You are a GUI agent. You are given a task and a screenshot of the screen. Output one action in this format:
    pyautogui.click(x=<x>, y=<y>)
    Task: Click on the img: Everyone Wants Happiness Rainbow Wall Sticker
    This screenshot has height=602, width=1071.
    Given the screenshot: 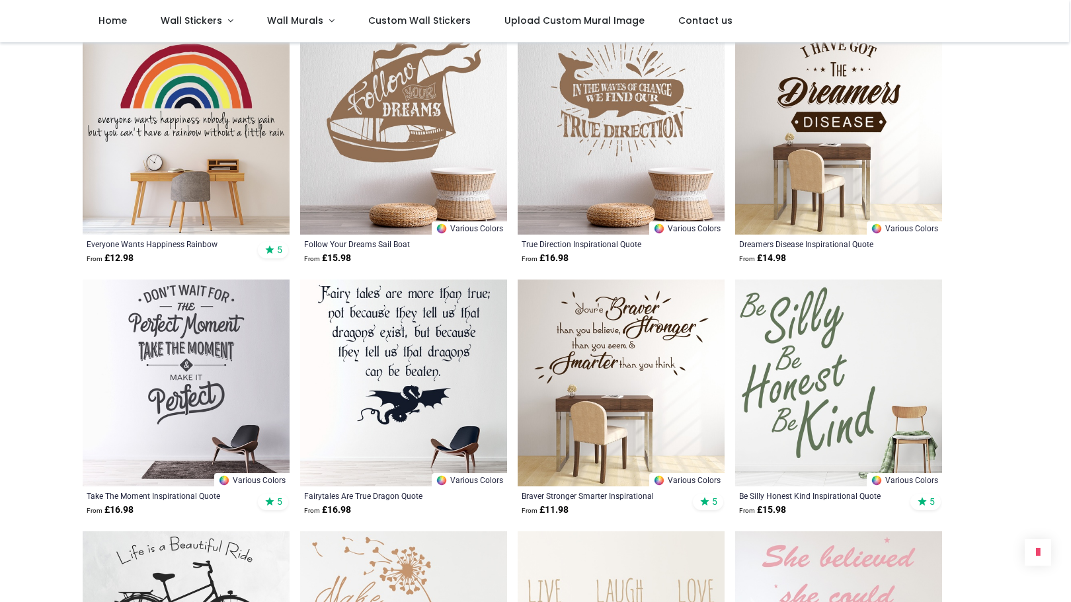 What is the action you would take?
    pyautogui.click(x=186, y=131)
    